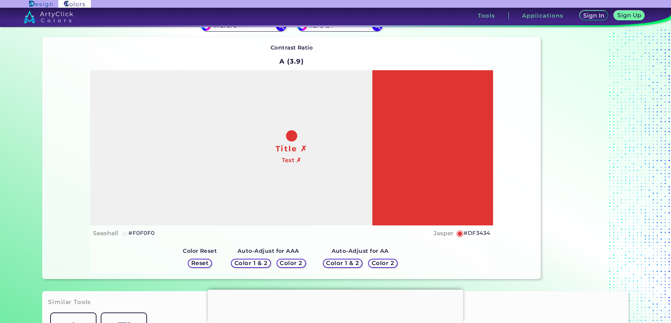 This screenshot has width=671, height=323. What do you see at coordinates (70, 302) in the screenshot?
I see `h3: Similar Tools` at bounding box center [70, 302].